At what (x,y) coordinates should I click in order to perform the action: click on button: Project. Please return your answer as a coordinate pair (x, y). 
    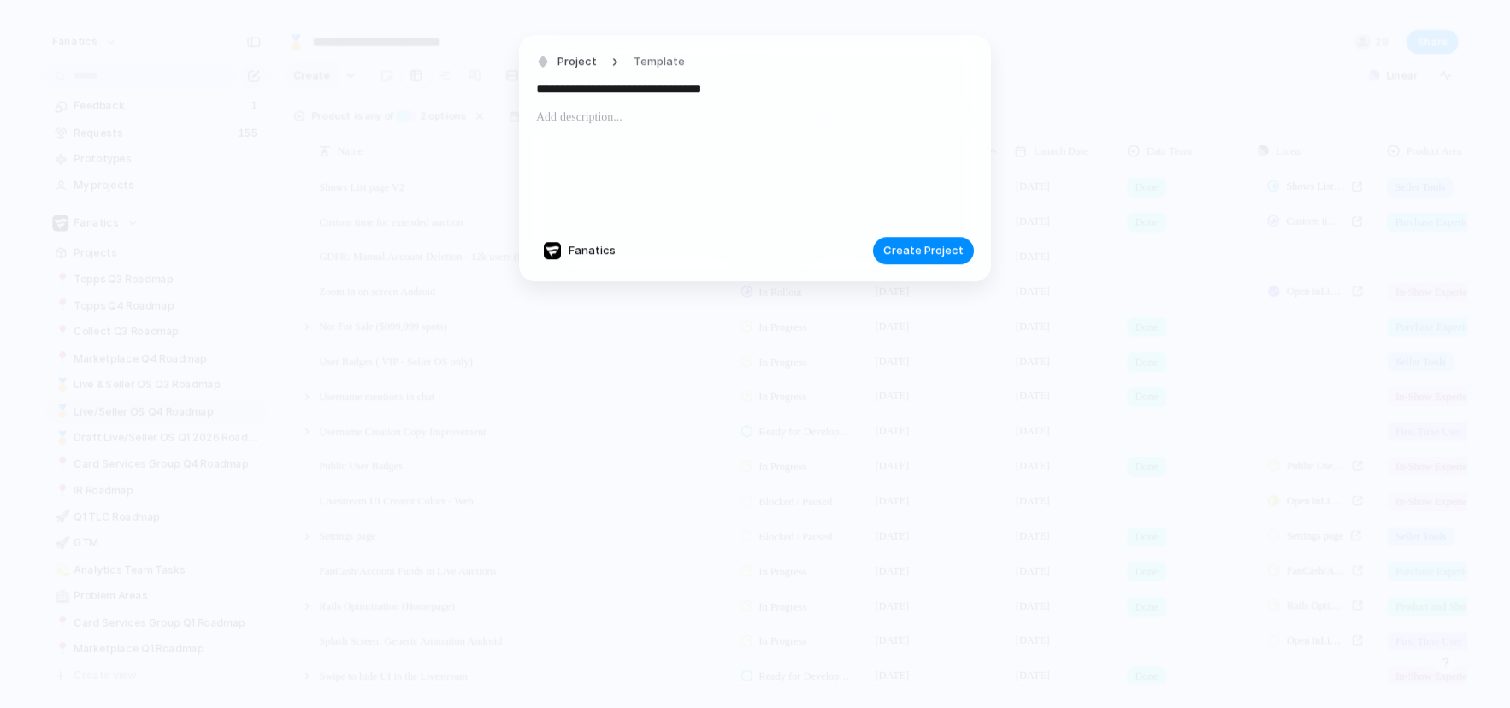
    Looking at the image, I should click on (567, 62).